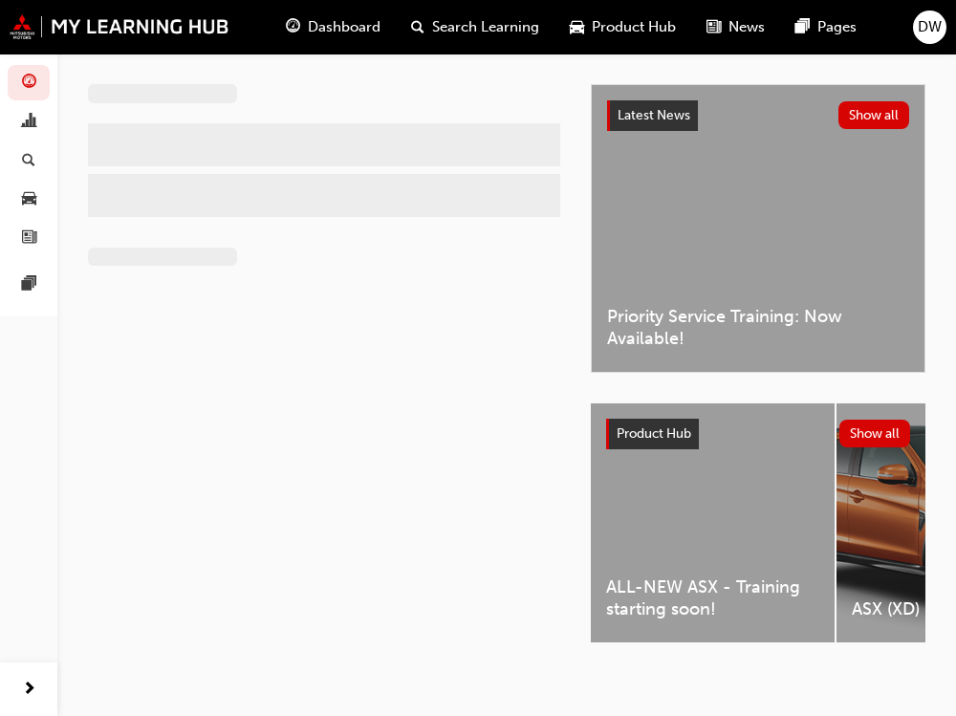 The image size is (956, 716). I want to click on img: mmal, so click(120, 27).